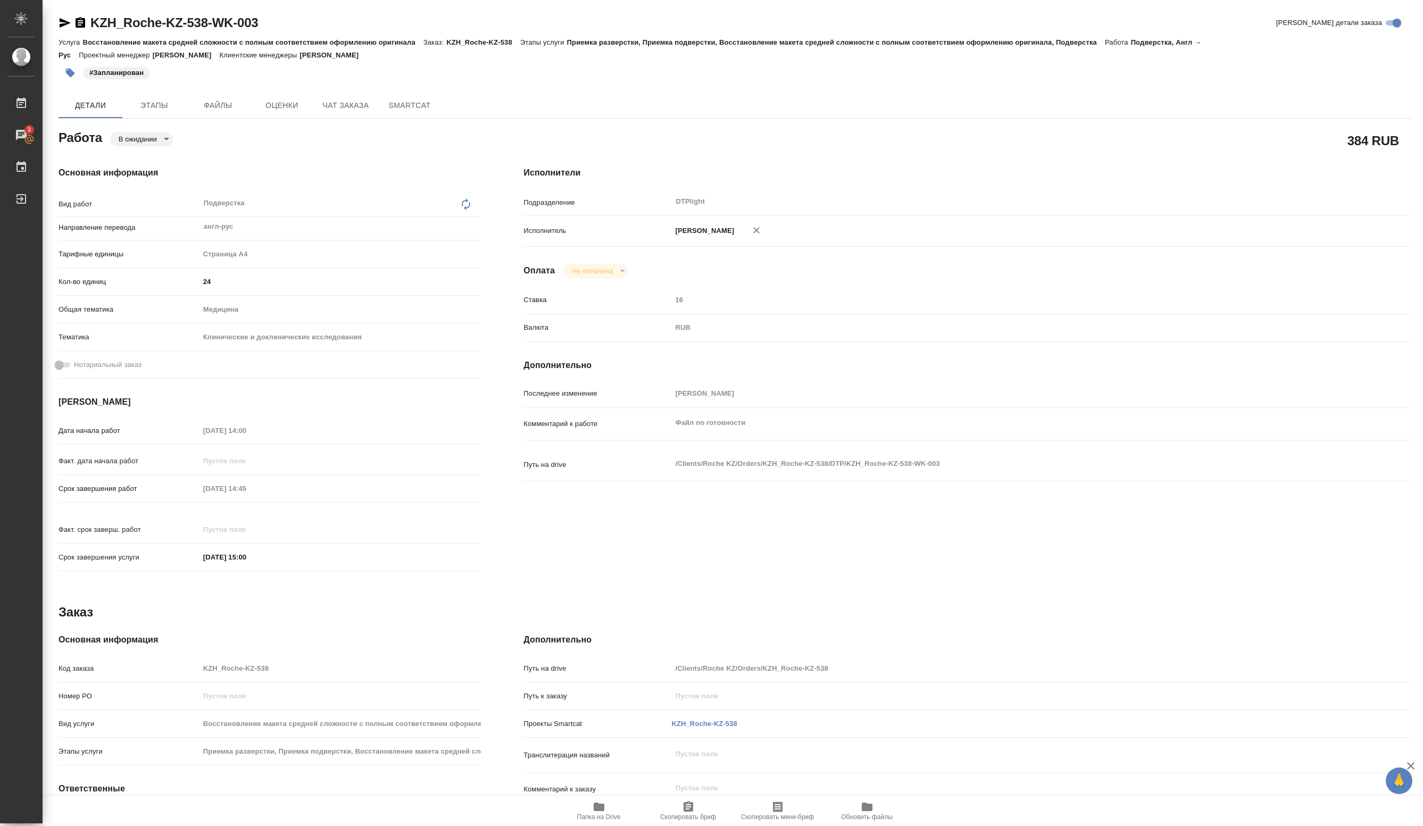 The height and width of the screenshot is (826, 1423). Describe the element at coordinates (80, 137) in the screenshot. I see `h2: Работа` at that location.